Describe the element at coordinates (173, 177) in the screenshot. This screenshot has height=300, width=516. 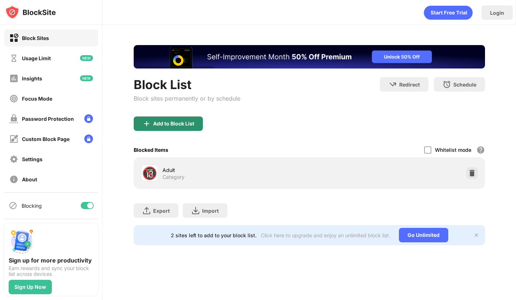
I see `div: Category` at that location.